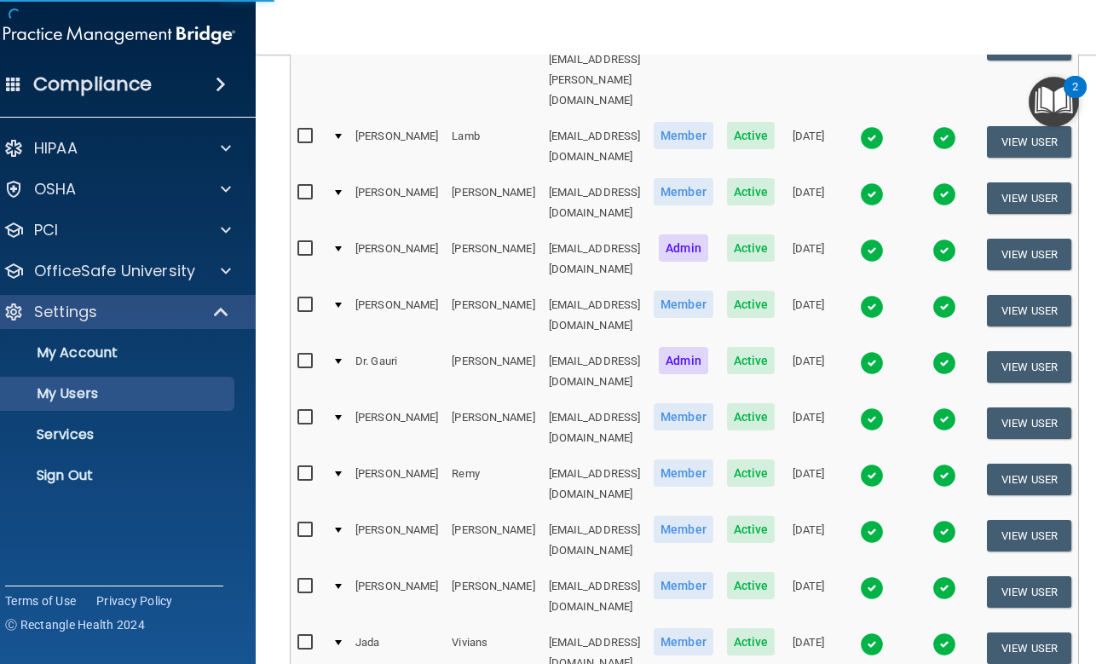 This screenshot has width=1096, height=664. Describe the element at coordinates (493, 147) in the screenshot. I see `td: Lamb` at that location.